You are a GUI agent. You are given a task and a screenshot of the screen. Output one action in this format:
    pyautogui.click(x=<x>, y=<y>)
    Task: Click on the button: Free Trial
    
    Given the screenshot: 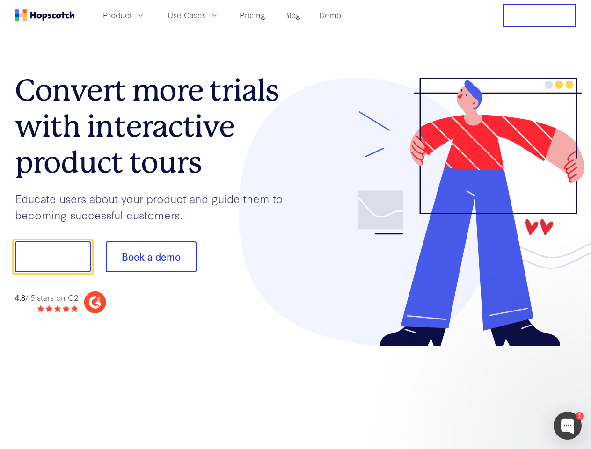 What is the action you would take?
    pyautogui.click(x=540, y=15)
    